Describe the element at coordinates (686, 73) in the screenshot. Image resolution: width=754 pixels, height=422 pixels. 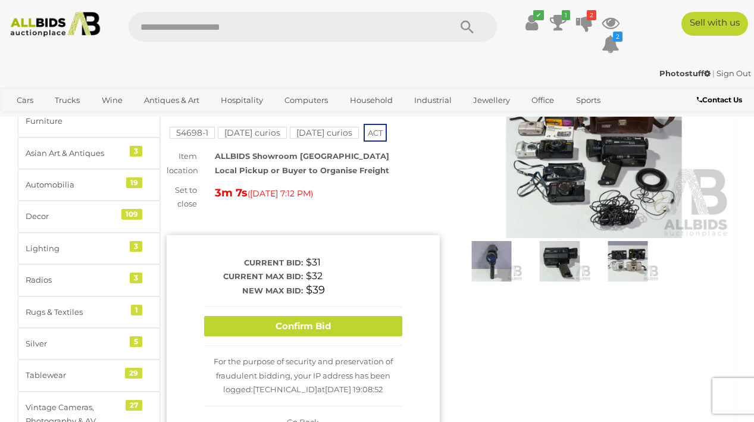
I see `a: Photostuff` at that location.